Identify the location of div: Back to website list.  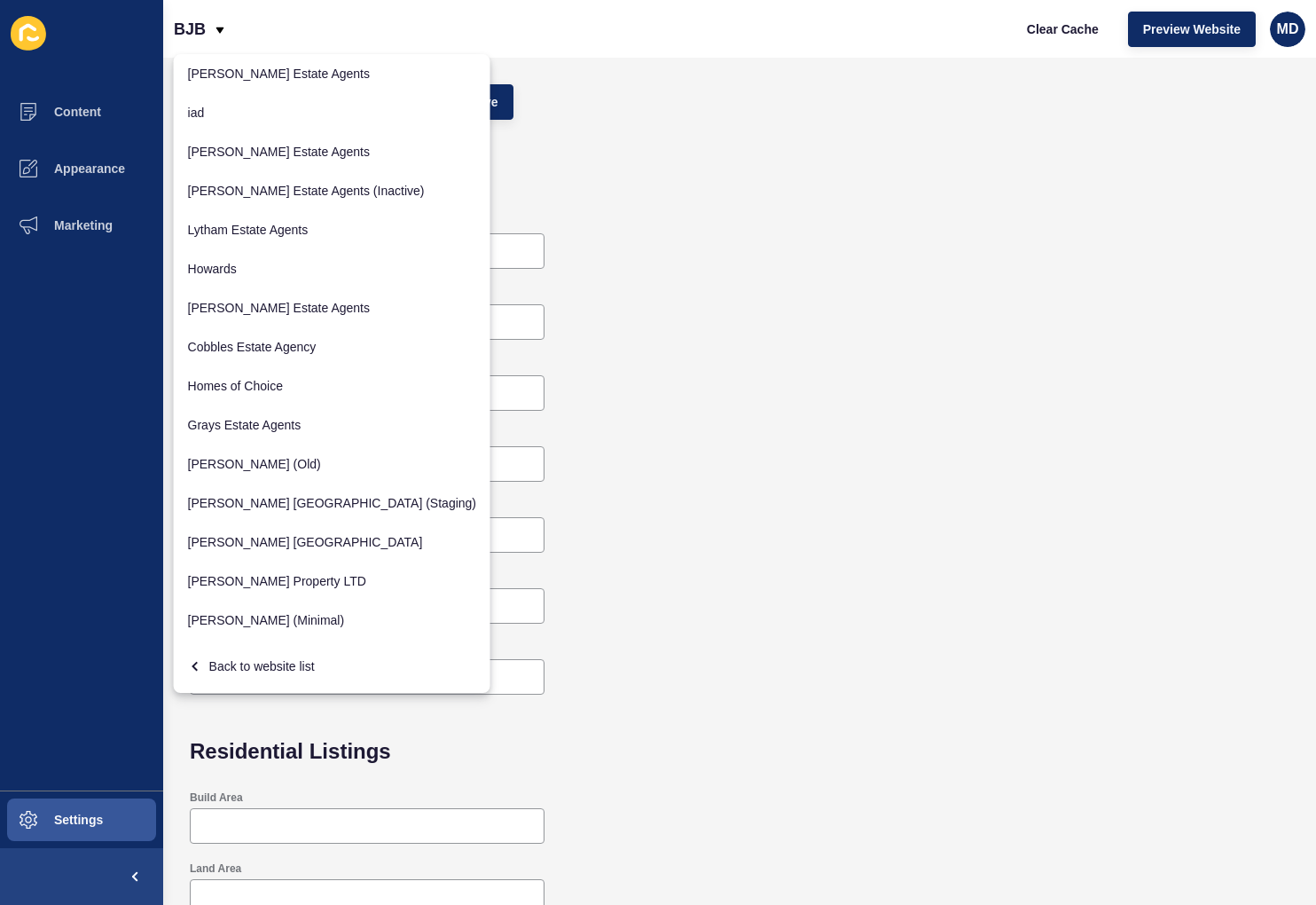
(331, 666).